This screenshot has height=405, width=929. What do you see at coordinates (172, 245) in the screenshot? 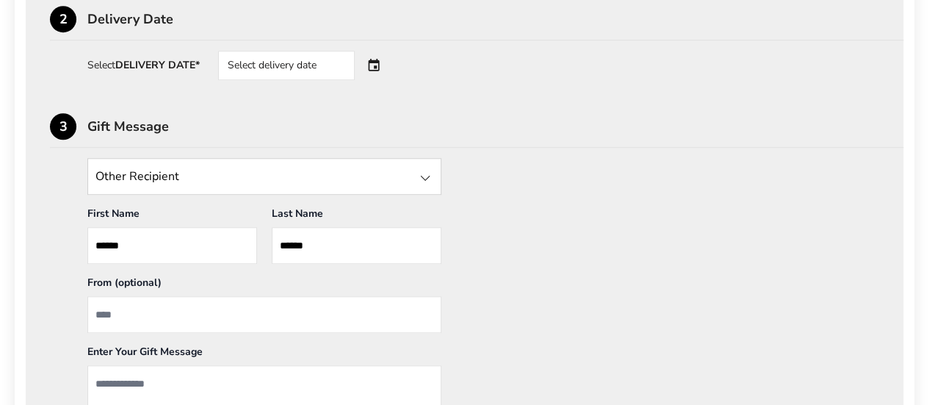
I see `input: First Name` at bounding box center [172, 245].